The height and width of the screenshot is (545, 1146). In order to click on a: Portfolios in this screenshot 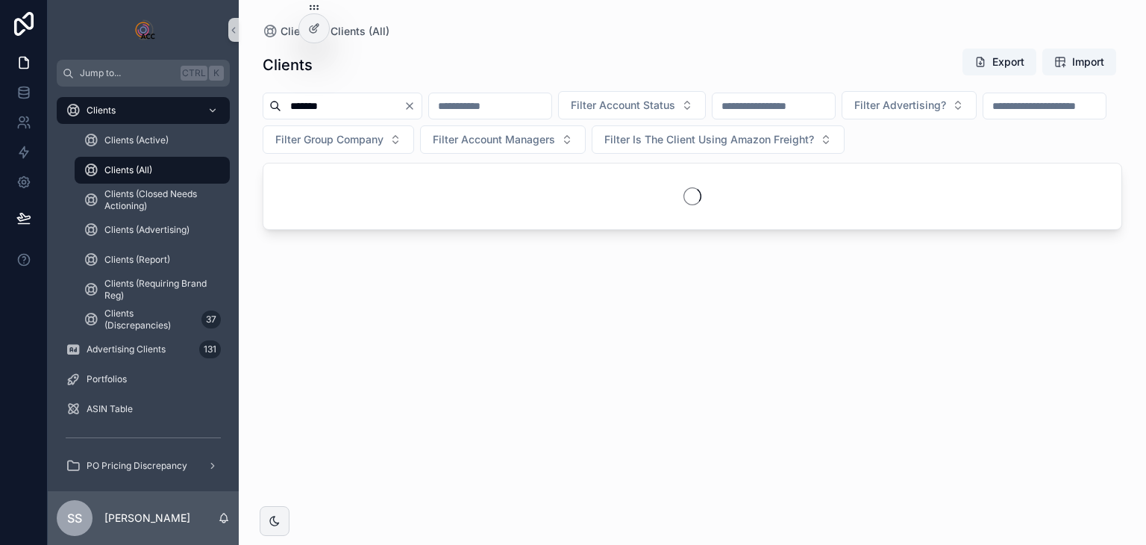, I will do `click(143, 379)`.